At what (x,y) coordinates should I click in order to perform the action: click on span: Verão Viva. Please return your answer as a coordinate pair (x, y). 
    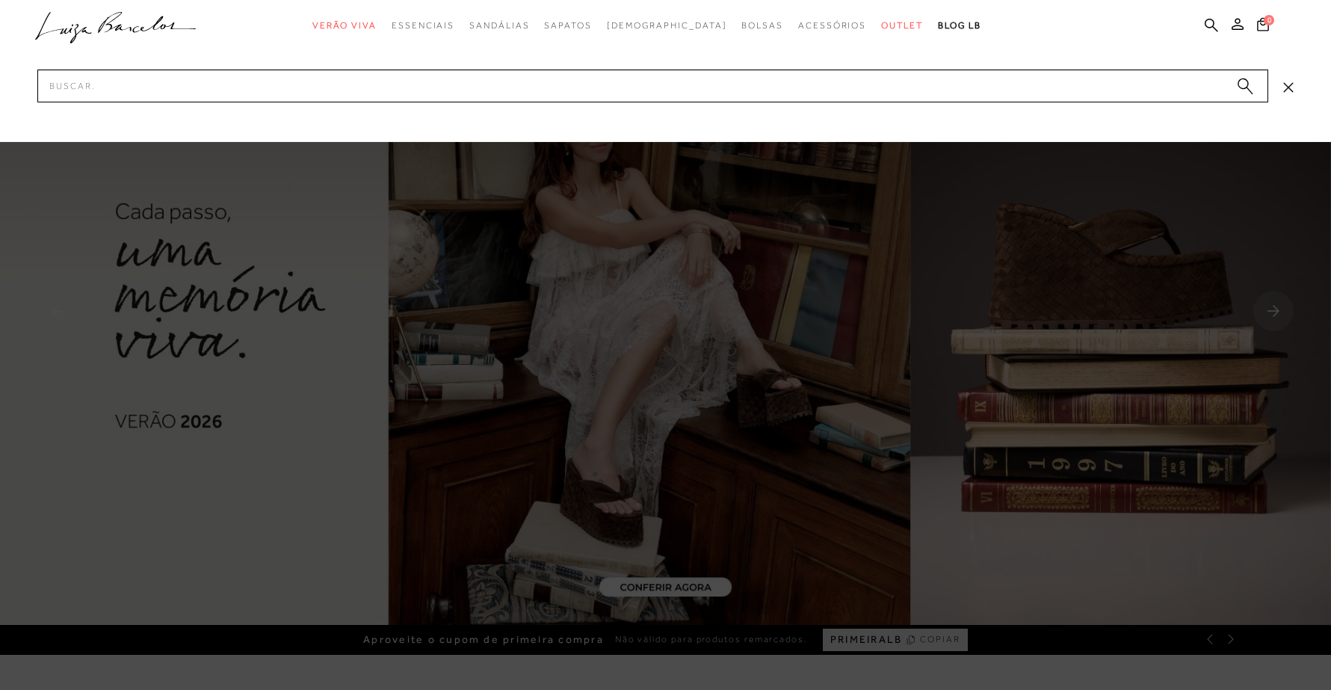
    Looking at the image, I should click on (345, 25).